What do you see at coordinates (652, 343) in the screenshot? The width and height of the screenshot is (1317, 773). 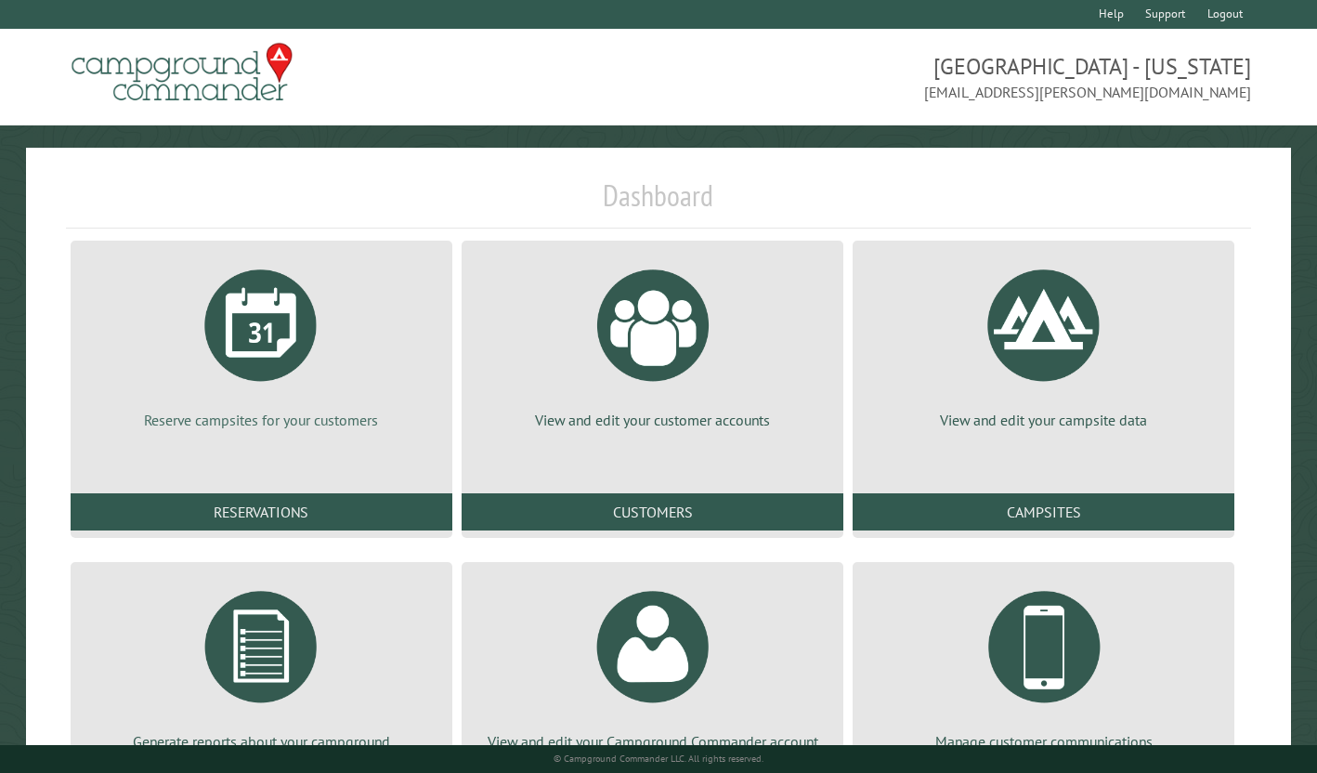 I see `a: View and edit your customer accounts` at bounding box center [652, 343].